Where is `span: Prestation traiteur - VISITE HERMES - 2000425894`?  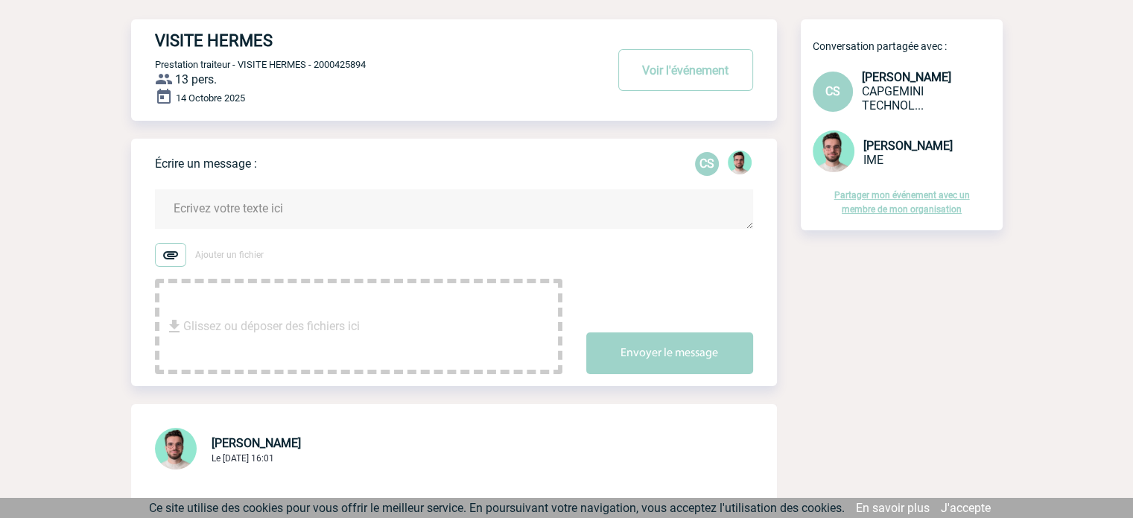
span: Prestation traiteur - VISITE HERMES - 2000425894 is located at coordinates (260, 64).